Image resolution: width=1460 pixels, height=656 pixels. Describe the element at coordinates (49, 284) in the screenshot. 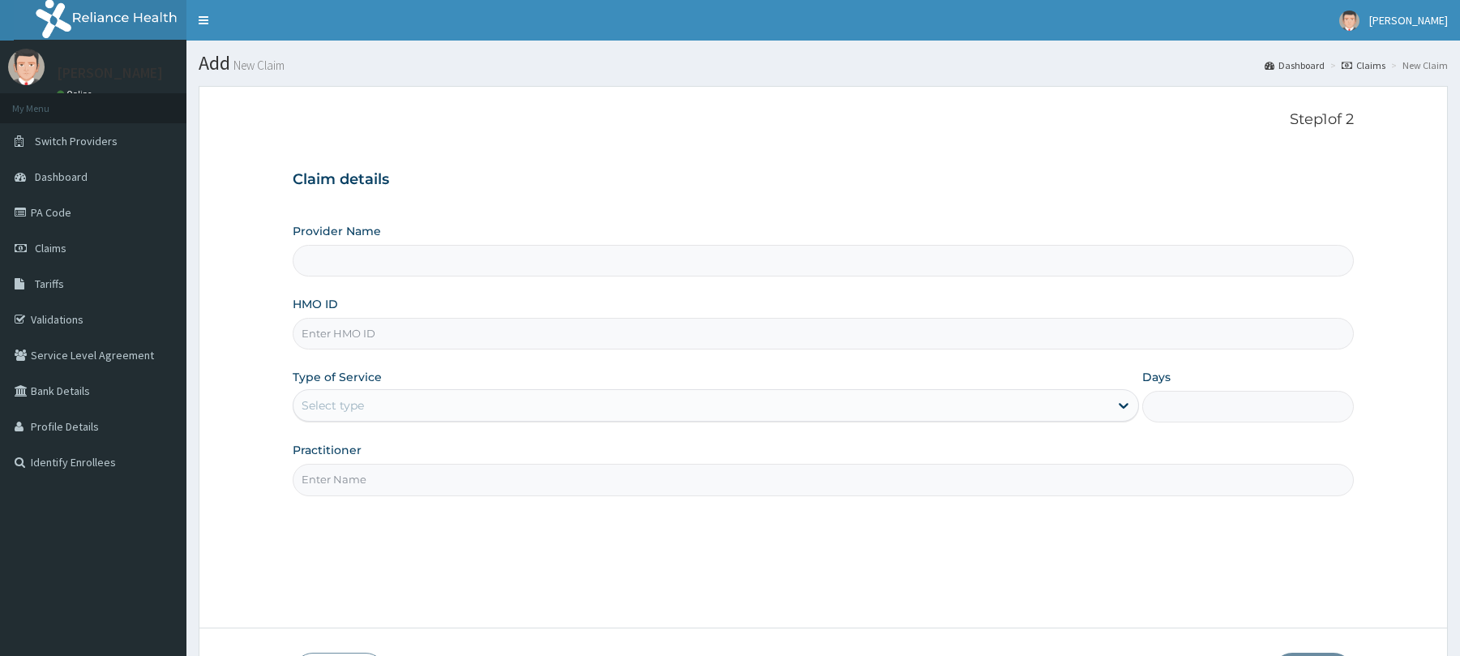

I see `span: Tariffs` at that location.